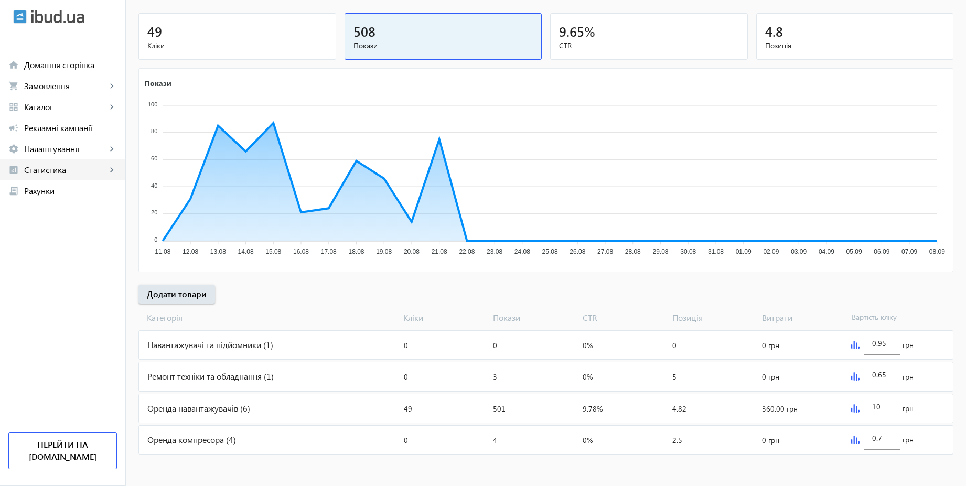  Describe the element at coordinates (70, 128) in the screenshot. I see `span: Рекламні кампанії` at that location.